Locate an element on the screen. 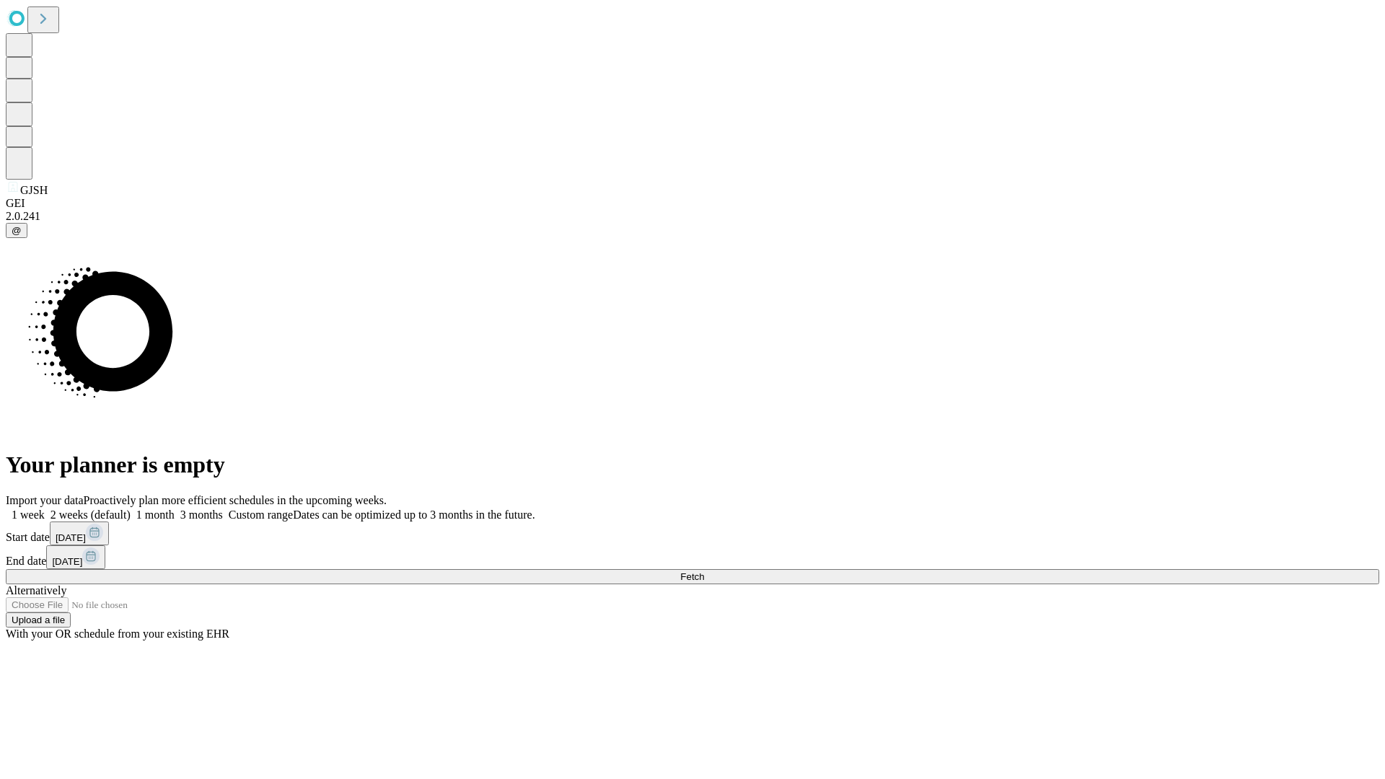 This screenshot has height=779, width=1385. div: 2.0.241 is located at coordinates (692, 216).